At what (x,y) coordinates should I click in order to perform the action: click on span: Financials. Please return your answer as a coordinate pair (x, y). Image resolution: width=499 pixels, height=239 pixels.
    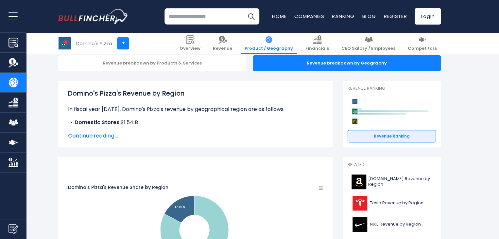
    Looking at the image, I should click on (317, 48).